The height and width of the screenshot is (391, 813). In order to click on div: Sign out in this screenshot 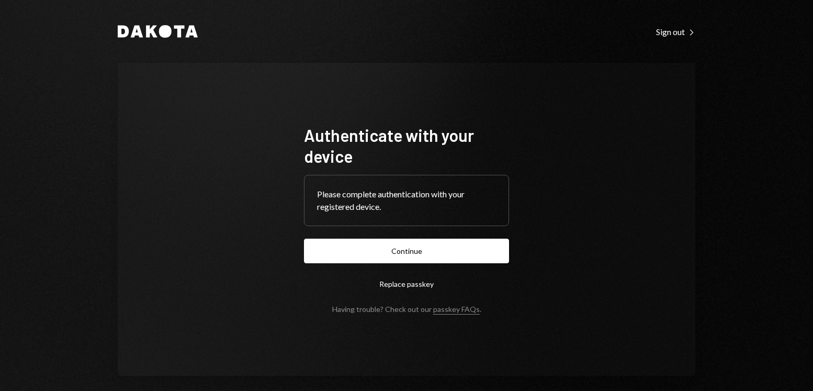, I will do `click(676, 32)`.